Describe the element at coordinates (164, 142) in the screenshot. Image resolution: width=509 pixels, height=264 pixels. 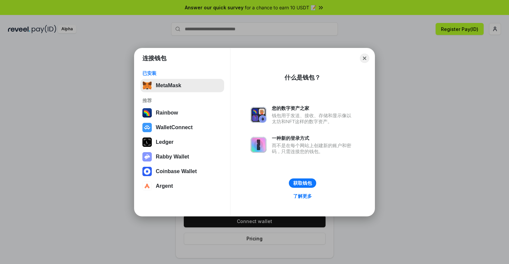
I see `div: Ledger` at that location.